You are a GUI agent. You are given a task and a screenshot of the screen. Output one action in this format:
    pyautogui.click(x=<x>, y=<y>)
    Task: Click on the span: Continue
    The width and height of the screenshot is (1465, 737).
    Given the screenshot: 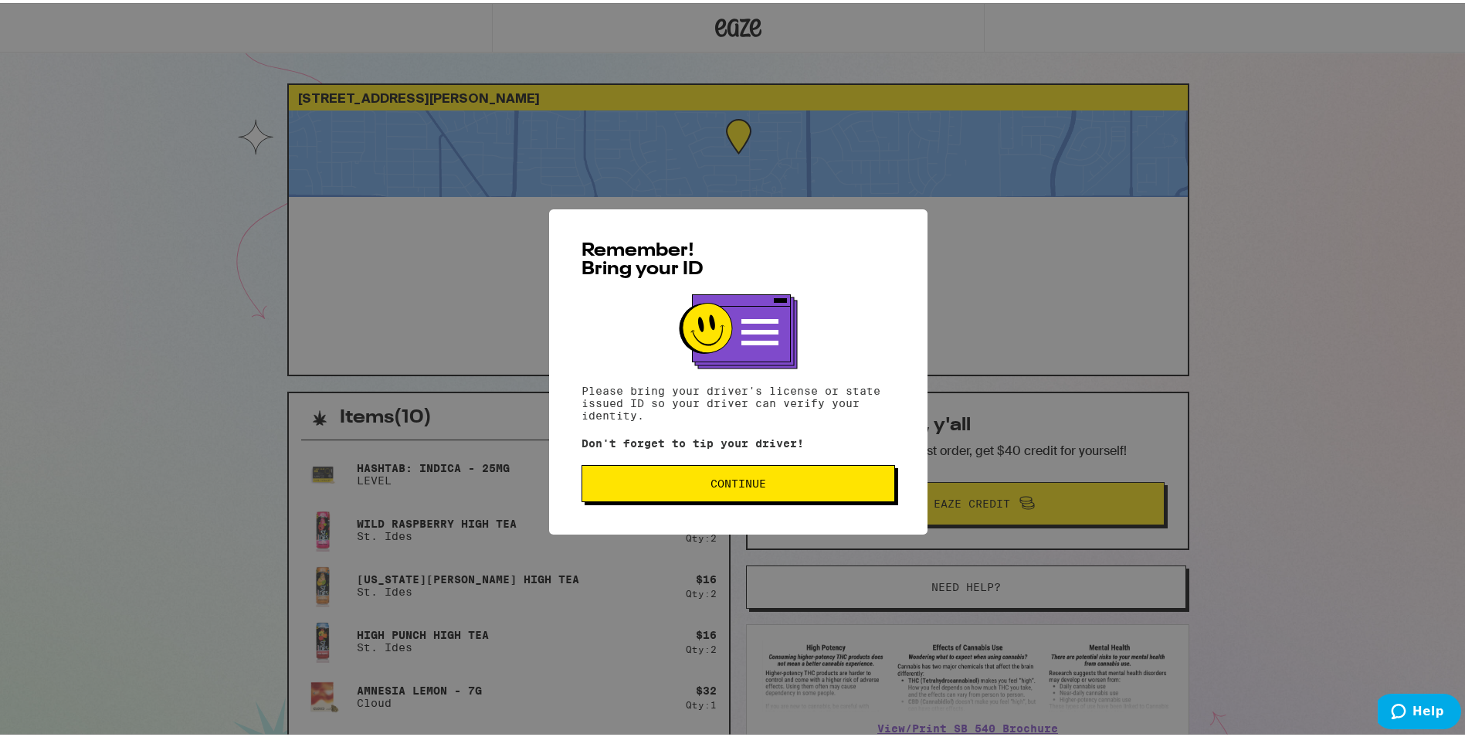 What is the action you would take?
    pyautogui.click(x=738, y=480)
    